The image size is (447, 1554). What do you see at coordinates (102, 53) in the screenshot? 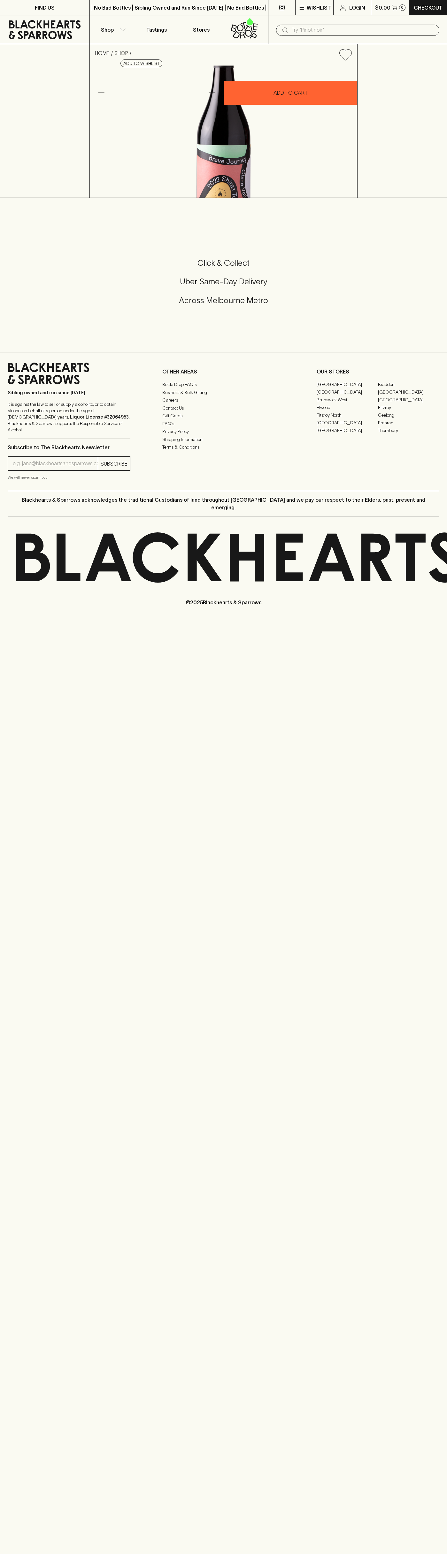
I see `a: HOME` at bounding box center [102, 53].